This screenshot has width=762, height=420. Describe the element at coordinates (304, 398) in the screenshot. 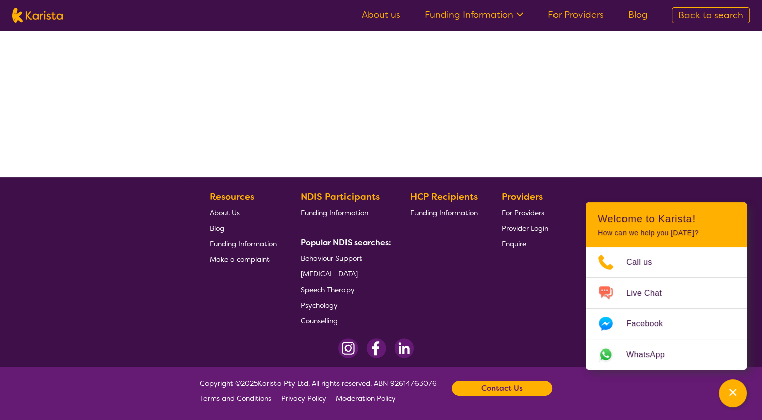

I see `a: Privacy Policy` at that location.